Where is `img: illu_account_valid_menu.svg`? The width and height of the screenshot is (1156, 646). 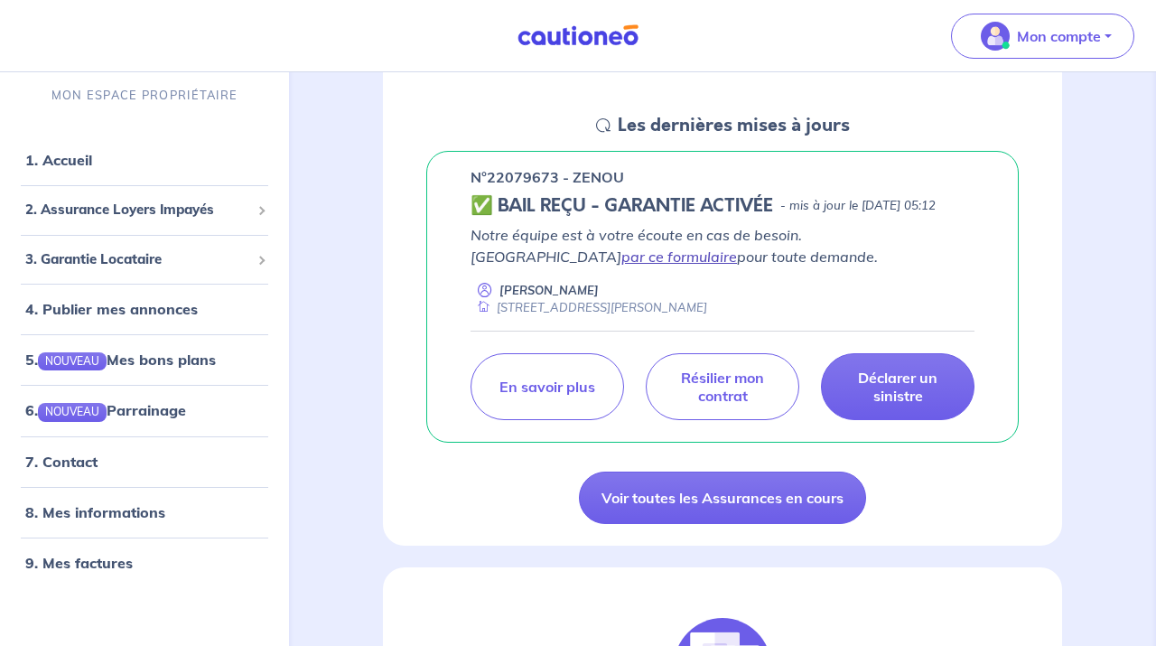 img: illu_account_valid_menu.svg is located at coordinates (995, 36).